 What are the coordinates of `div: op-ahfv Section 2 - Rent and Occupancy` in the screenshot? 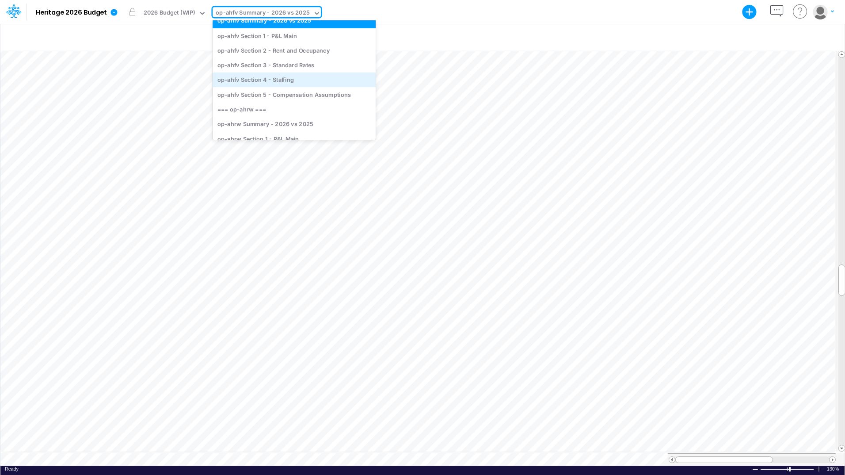 It's located at (294, 50).